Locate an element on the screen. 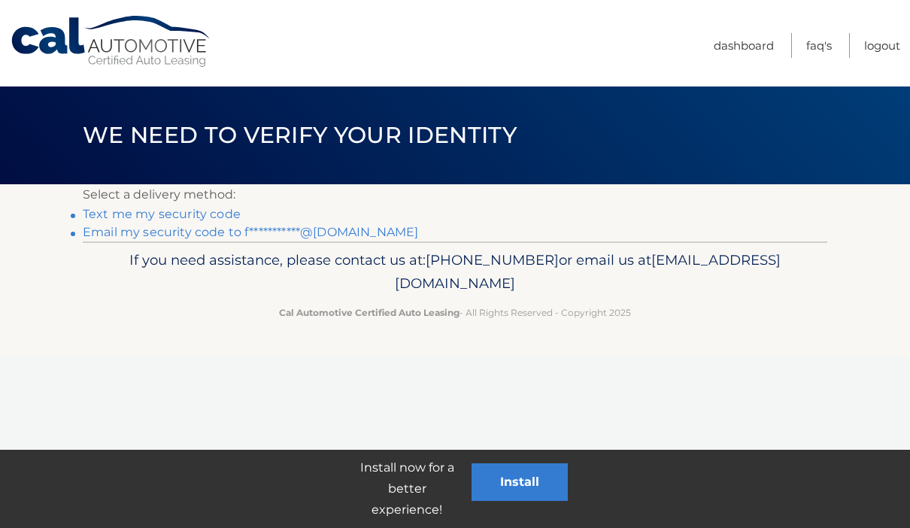  a: Text me my security code is located at coordinates (162, 214).